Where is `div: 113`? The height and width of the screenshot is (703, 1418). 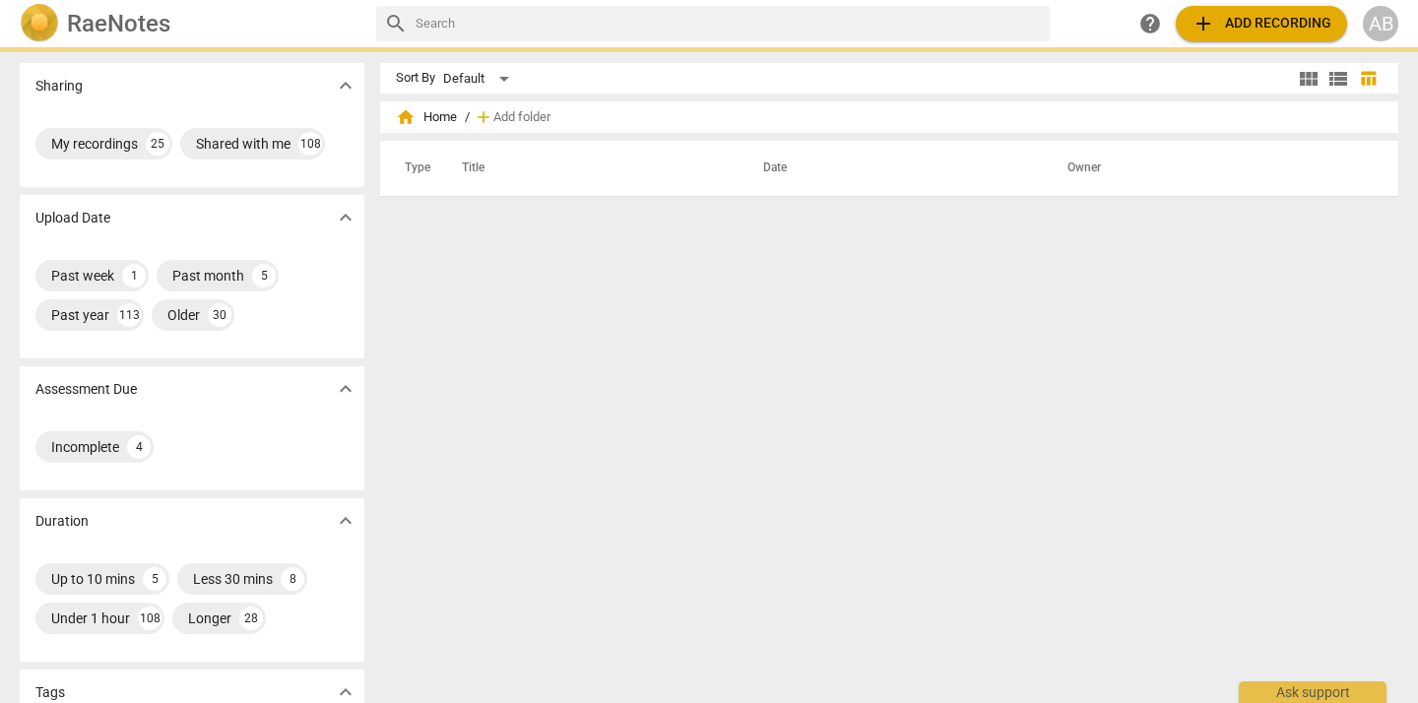 div: 113 is located at coordinates (129, 315).